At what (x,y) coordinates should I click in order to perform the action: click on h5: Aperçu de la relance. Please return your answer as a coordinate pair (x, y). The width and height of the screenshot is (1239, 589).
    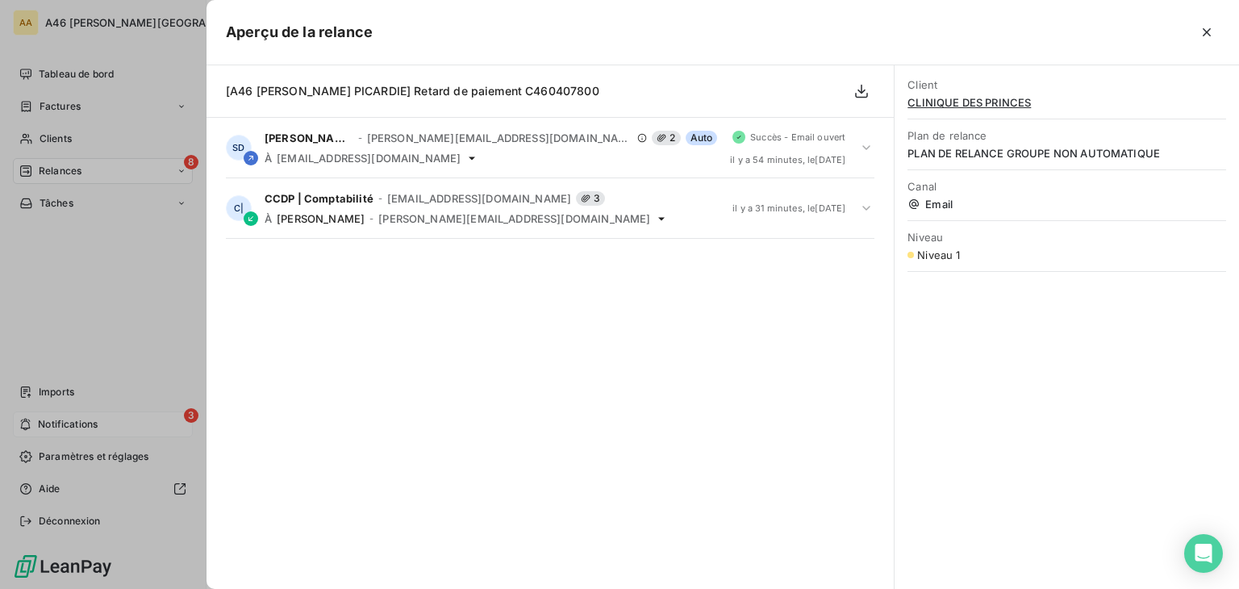
    Looking at the image, I should click on (299, 32).